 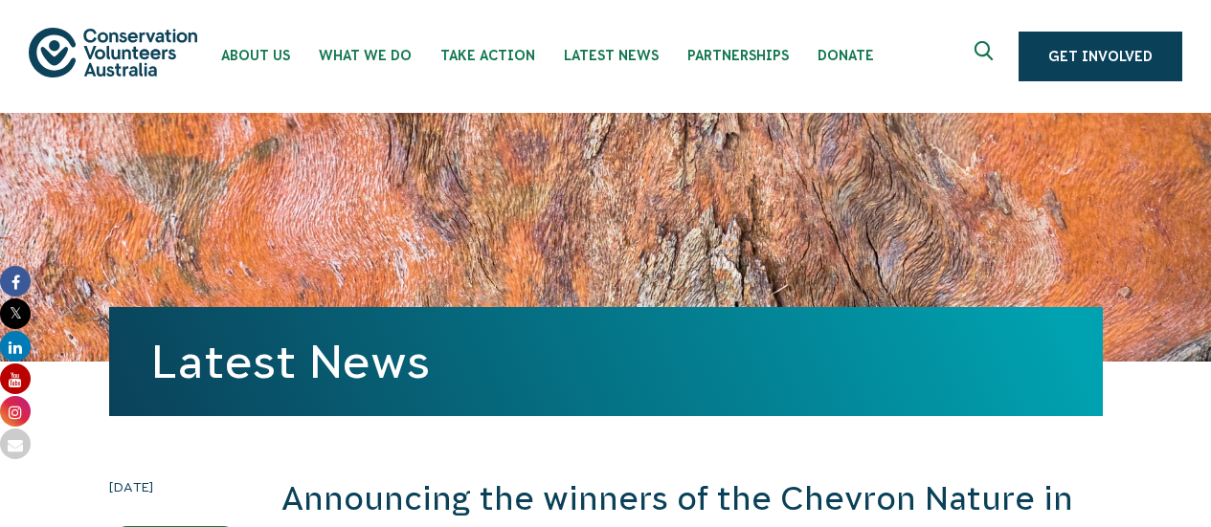 What do you see at coordinates (1100, 56) in the screenshot?
I see `a: Get Involved` at bounding box center [1100, 56].